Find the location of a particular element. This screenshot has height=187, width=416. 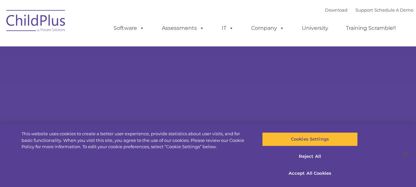

a: Download is located at coordinates (336, 10).